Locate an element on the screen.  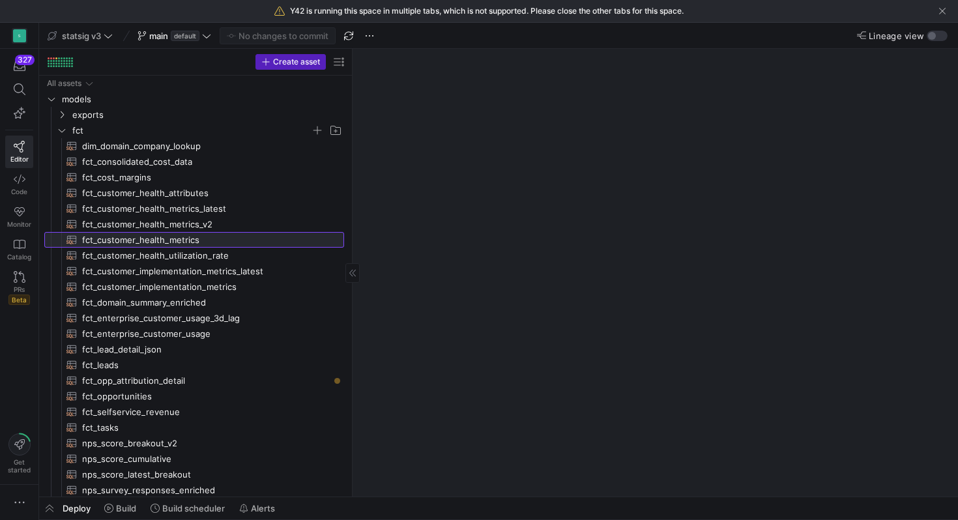
button: statsig v3 is located at coordinates (80, 36).